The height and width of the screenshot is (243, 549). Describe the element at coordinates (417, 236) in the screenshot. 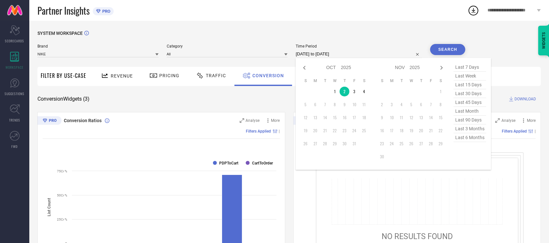

I see `span: NO RESULTS FOUND` at that location.